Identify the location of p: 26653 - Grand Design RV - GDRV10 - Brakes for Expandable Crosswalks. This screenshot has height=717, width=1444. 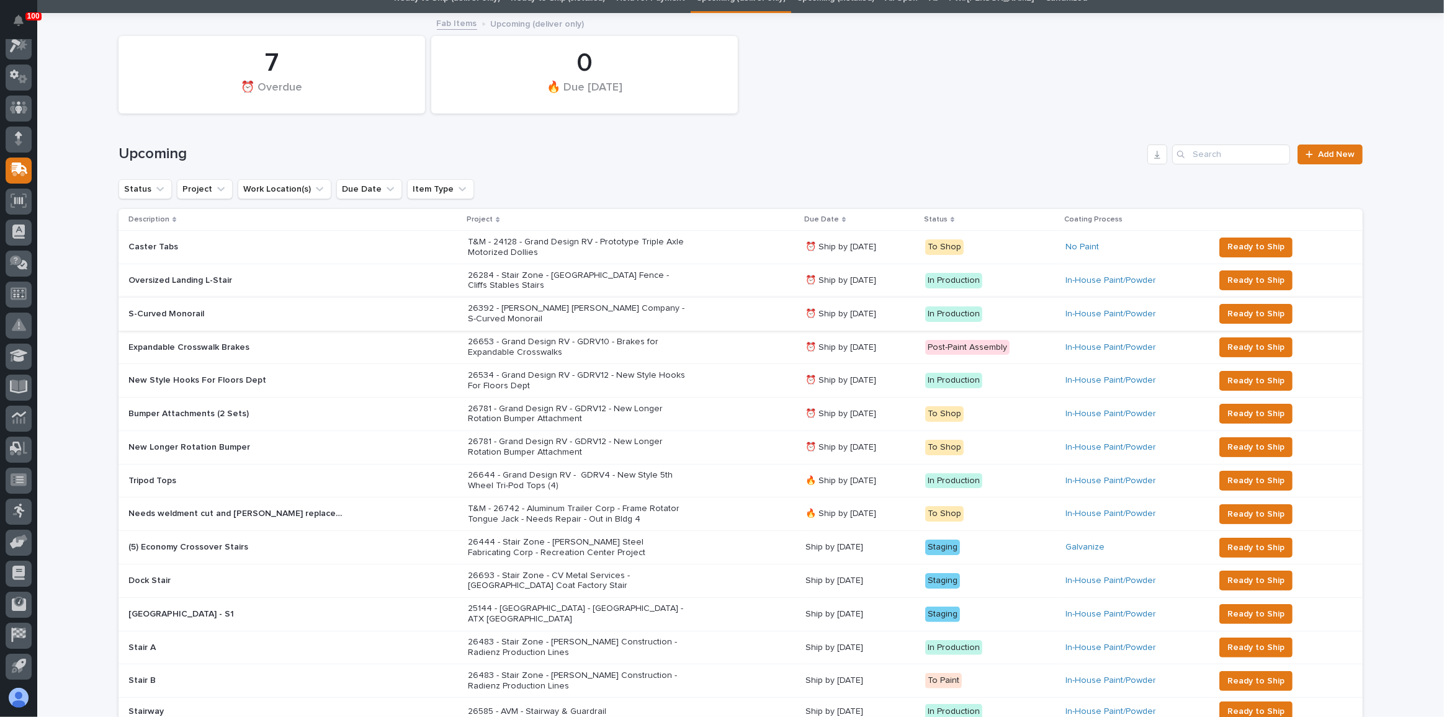
(577, 348).